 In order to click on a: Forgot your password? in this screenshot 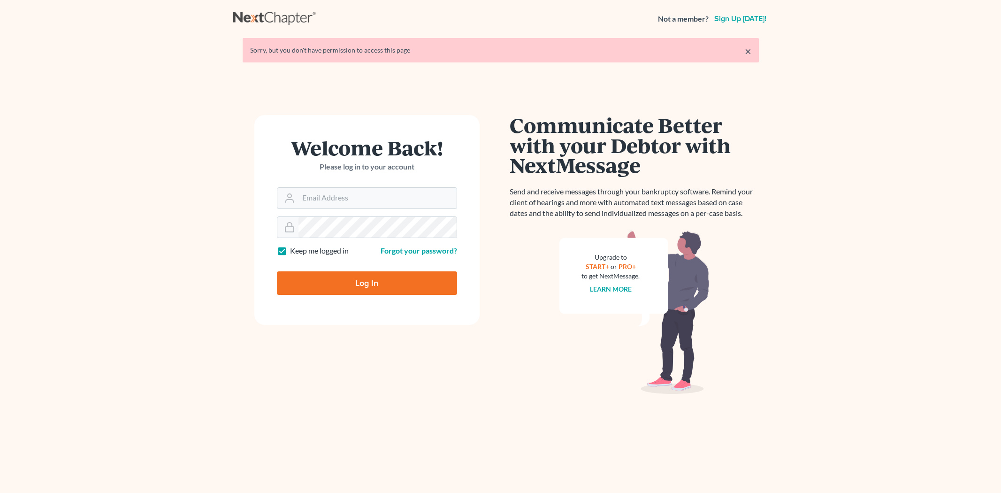, I will do `click(419, 250)`.